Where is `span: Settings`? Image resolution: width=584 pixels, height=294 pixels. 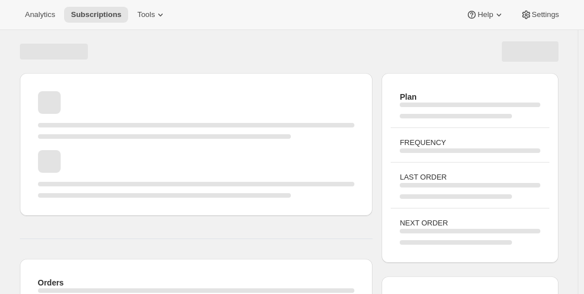 span: Settings is located at coordinates (546, 15).